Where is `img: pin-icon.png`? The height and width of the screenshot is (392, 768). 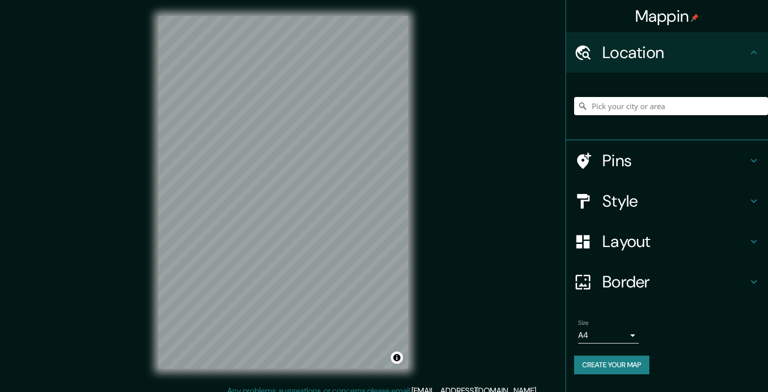
img: pin-icon.png is located at coordinates (695, 18).